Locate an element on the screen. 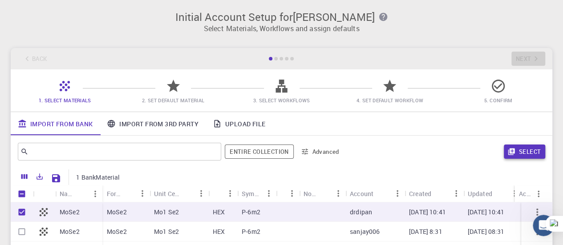 The height and width of the screenshot is (245, 563). button: Save Explorer Settings is located at coordinates (56, 178).